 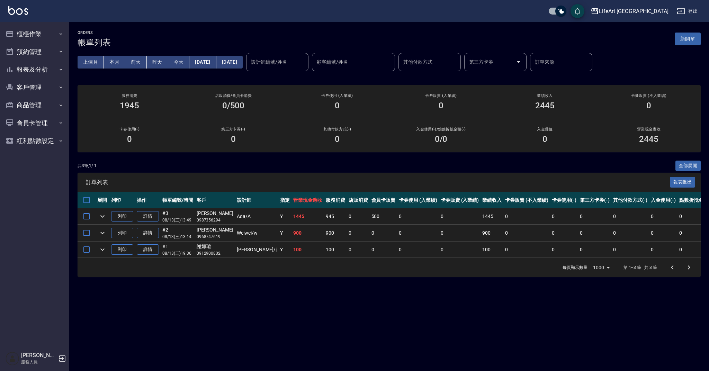 What do you see at coordinates (595, 200) in the screenshot?
I see `th: 第三方卡券(-)` at bounding box center [595, 200].